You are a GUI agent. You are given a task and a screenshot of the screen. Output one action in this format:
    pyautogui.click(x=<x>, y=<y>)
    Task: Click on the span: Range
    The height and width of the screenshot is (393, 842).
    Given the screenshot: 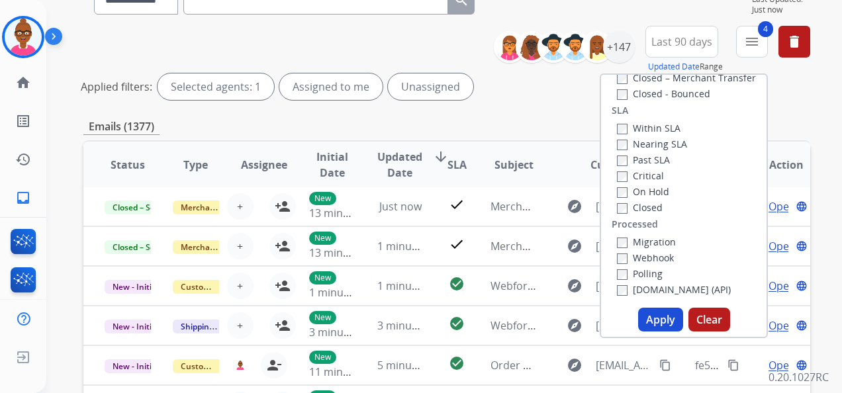 What is the action you would take?
    pyautogui.click(x=685, y=66)
    